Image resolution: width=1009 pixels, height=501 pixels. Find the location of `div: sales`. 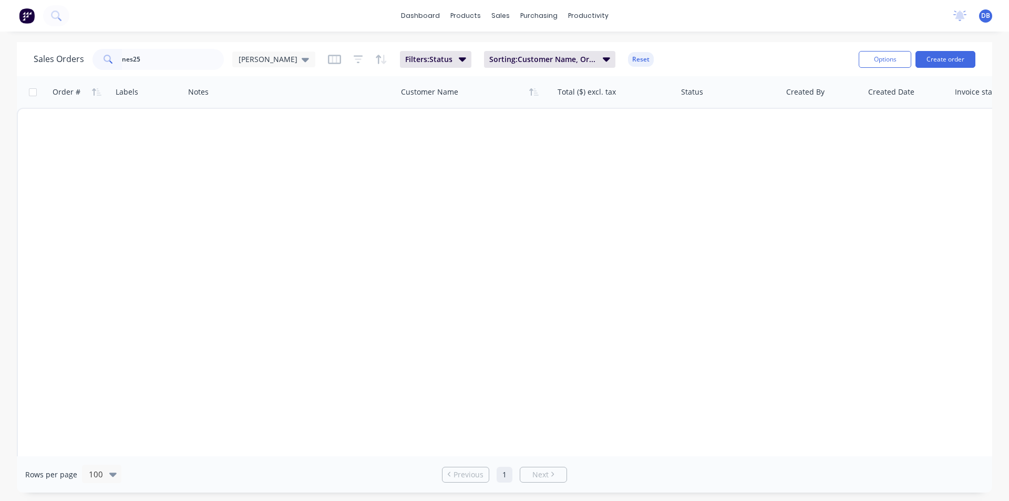

div: sales is located at coordinates (500, 16).